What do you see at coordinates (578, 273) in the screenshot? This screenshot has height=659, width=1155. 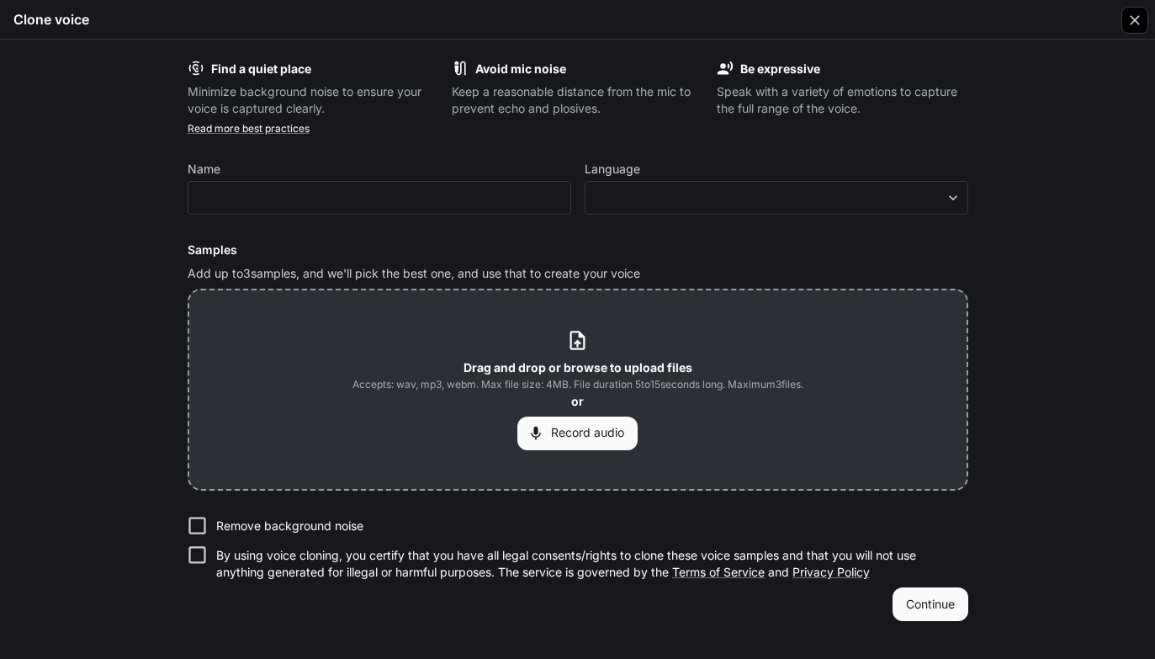 I see `p: Add up to 3 samples, and we'll pick the best one, and use that to create your voice` at bounding box center [578, 273].